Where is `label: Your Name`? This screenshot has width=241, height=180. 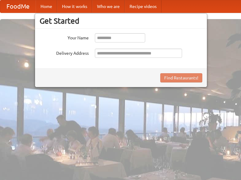 label: Your Name is located at coordinates (64, 37).